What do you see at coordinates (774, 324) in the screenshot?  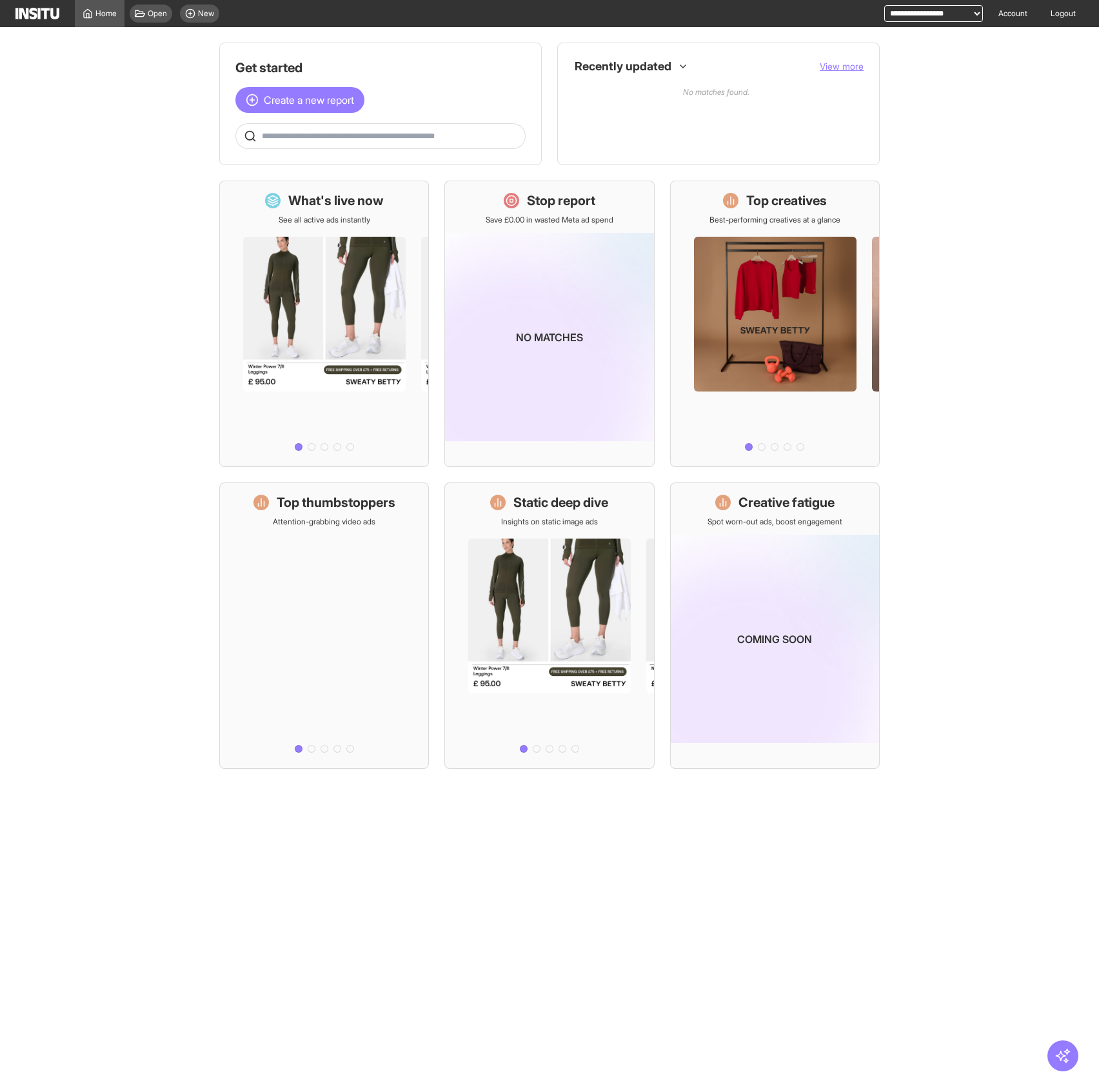 I see `a: Top creativesBest-performing creatives at a glance` at bounding box center [774, 324].